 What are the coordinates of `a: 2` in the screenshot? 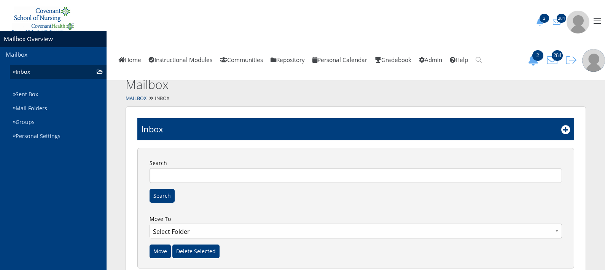 It's located at (534, 60).